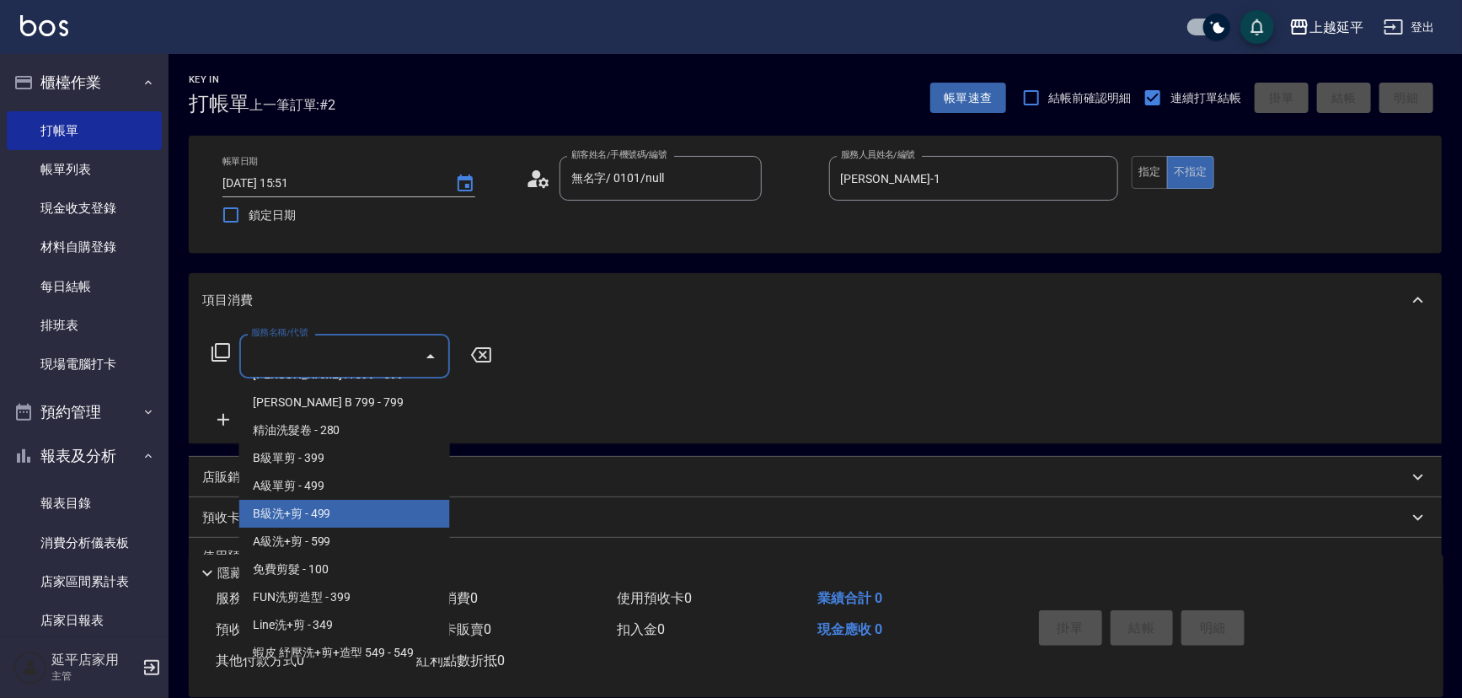 The image size is (1462, 698). Describe the element at coordinates (84, 287) in the screenshot. I see `a: 每日結帳` at that location.